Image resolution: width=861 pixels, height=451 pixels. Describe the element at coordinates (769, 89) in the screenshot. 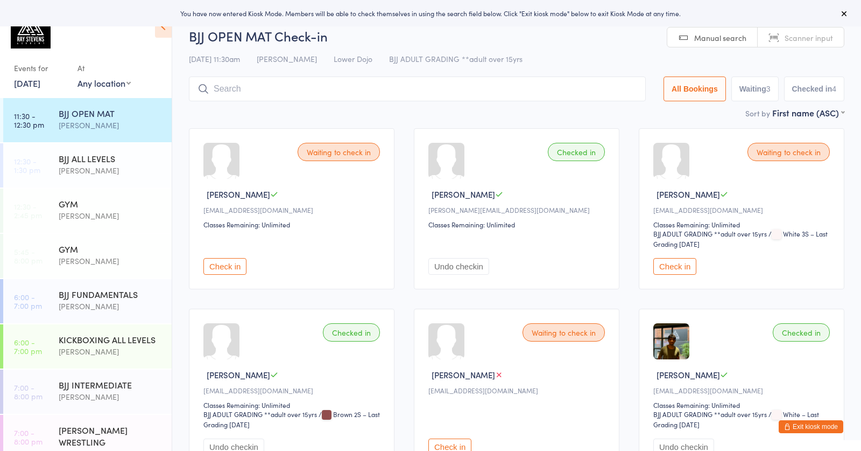

I see `div: 3` at that location.